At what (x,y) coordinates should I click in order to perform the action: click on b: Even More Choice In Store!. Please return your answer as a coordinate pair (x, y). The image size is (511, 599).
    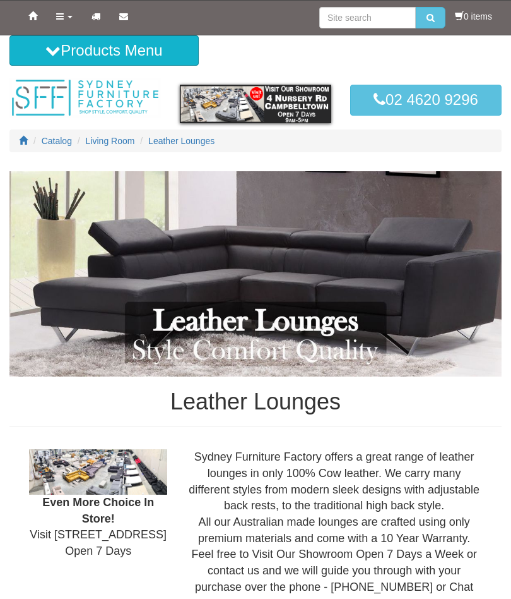
    Looking at the image, I should click on (98, 510).